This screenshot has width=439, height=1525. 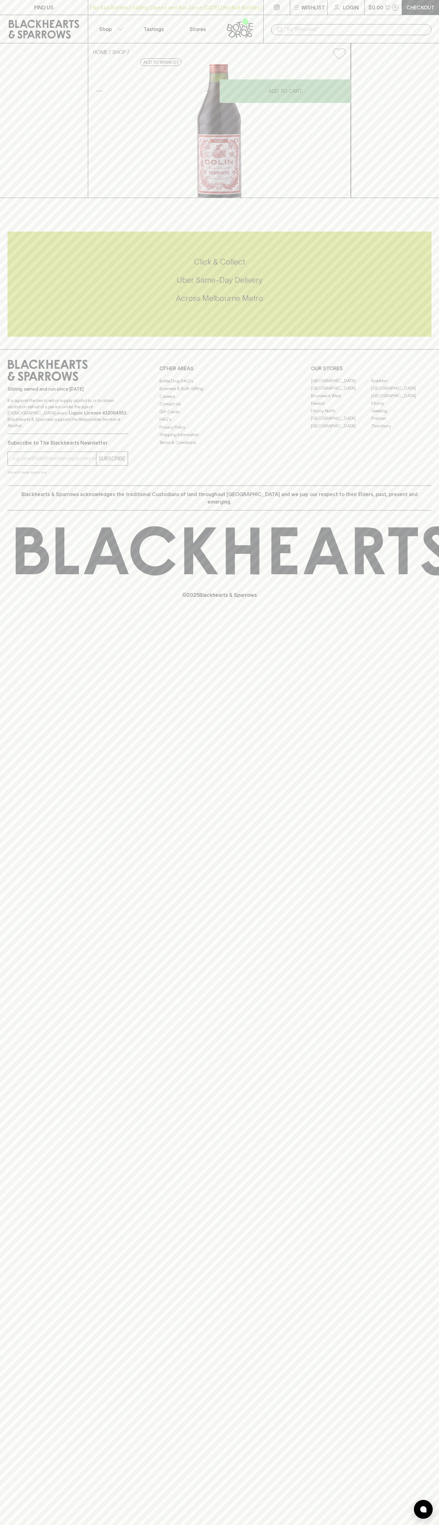 I want to click on a: Tastings, so click(x=154, y=29).